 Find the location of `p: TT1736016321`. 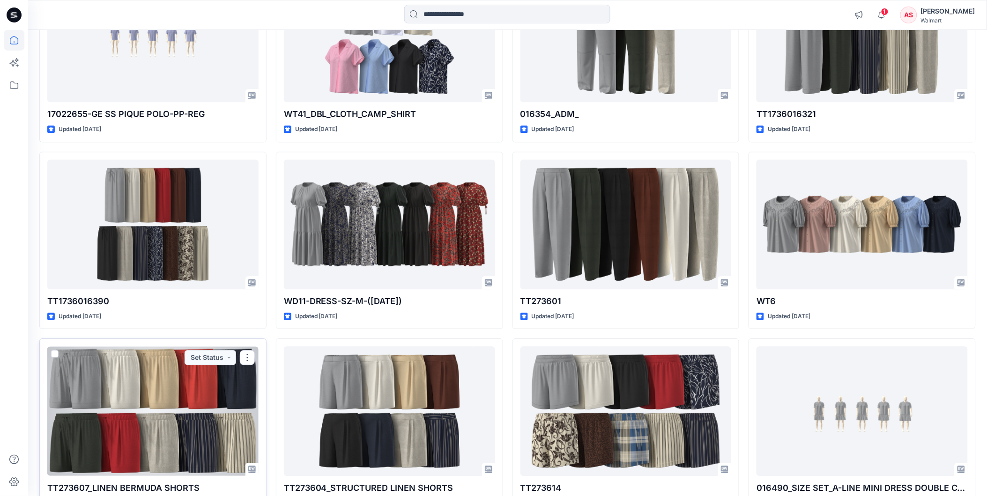

p: TT1736016321 is located at coordinates (862, 114).